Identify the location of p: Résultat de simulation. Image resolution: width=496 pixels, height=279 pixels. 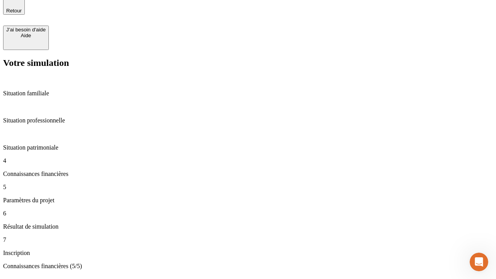
(248, 227).